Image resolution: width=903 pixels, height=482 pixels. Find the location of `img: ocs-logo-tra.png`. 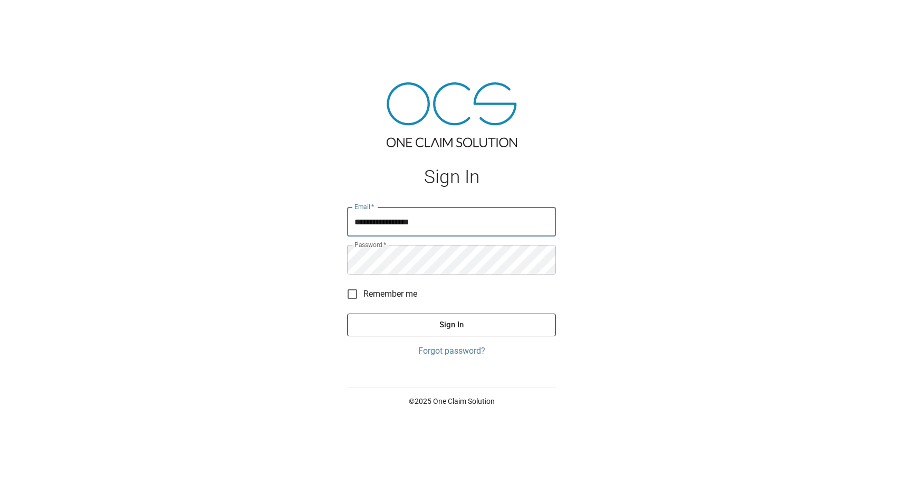

img: ocs-logo-tra.png is located at coordinates (452, 114).